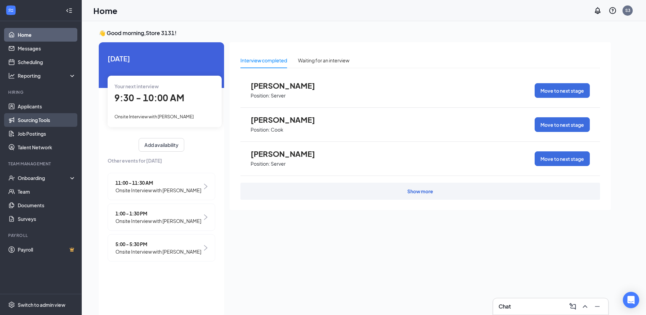 This screenshot has height=315, width=646. Describe the element at coordinates (44, 178) in the screenshot. I see `div: Onboarding` at that location.